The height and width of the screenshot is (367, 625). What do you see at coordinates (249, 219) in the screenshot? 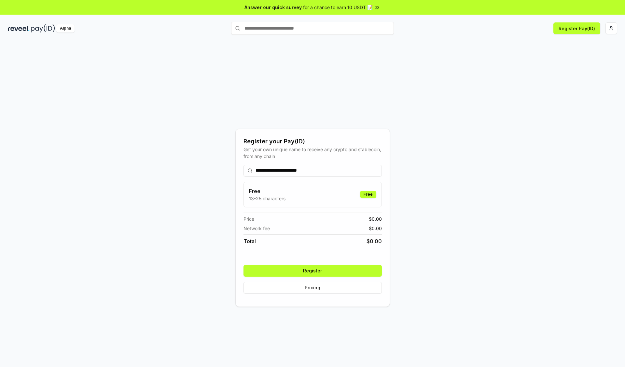
I see `span: Price` at bounding box center [249, 219].